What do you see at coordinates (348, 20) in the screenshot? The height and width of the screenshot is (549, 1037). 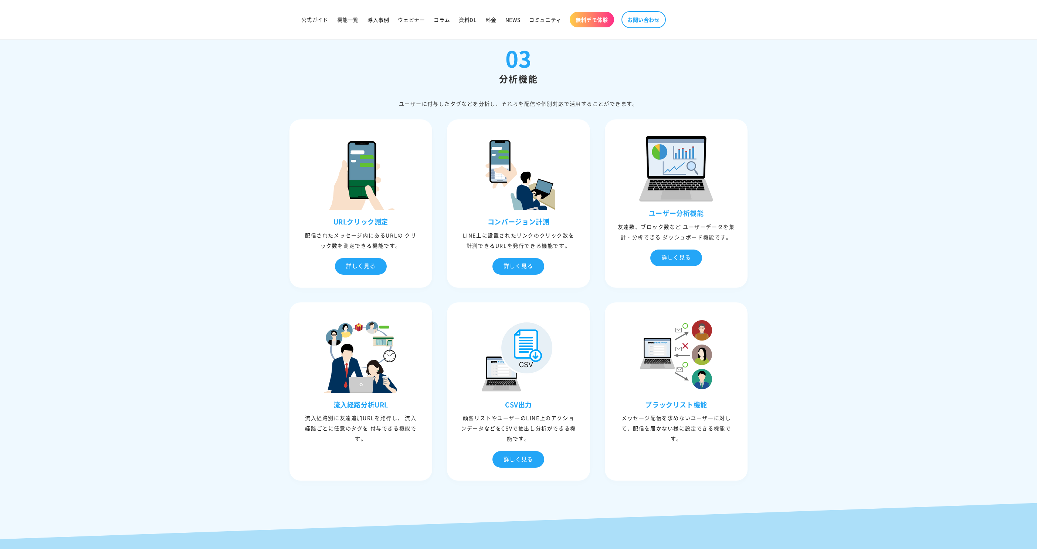 I see `span: 機能一覧` at bounding box center [348, 20].